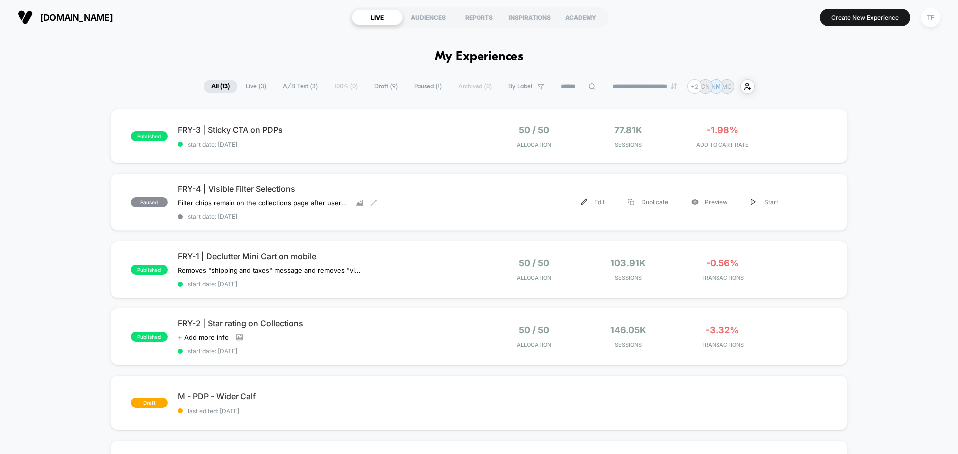 The height and width of the screenshot is (454, 958). Describe the element at coordinates (328, 324) in the screenshot. I see `span: FRY-2 | Star rating on Collections` at that location.